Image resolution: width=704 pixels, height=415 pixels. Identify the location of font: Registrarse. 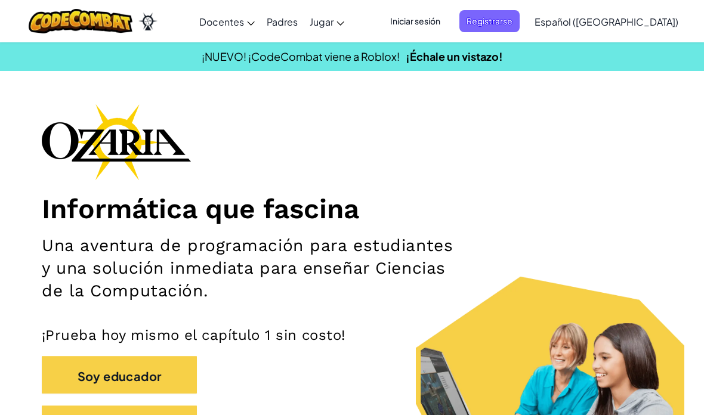
(489, 21).